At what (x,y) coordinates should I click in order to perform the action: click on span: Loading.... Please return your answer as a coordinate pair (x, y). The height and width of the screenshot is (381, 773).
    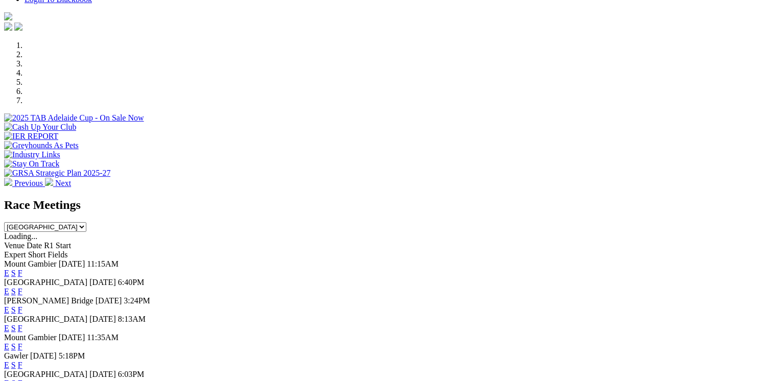
    Looking at the image, I should click on (20, 236).